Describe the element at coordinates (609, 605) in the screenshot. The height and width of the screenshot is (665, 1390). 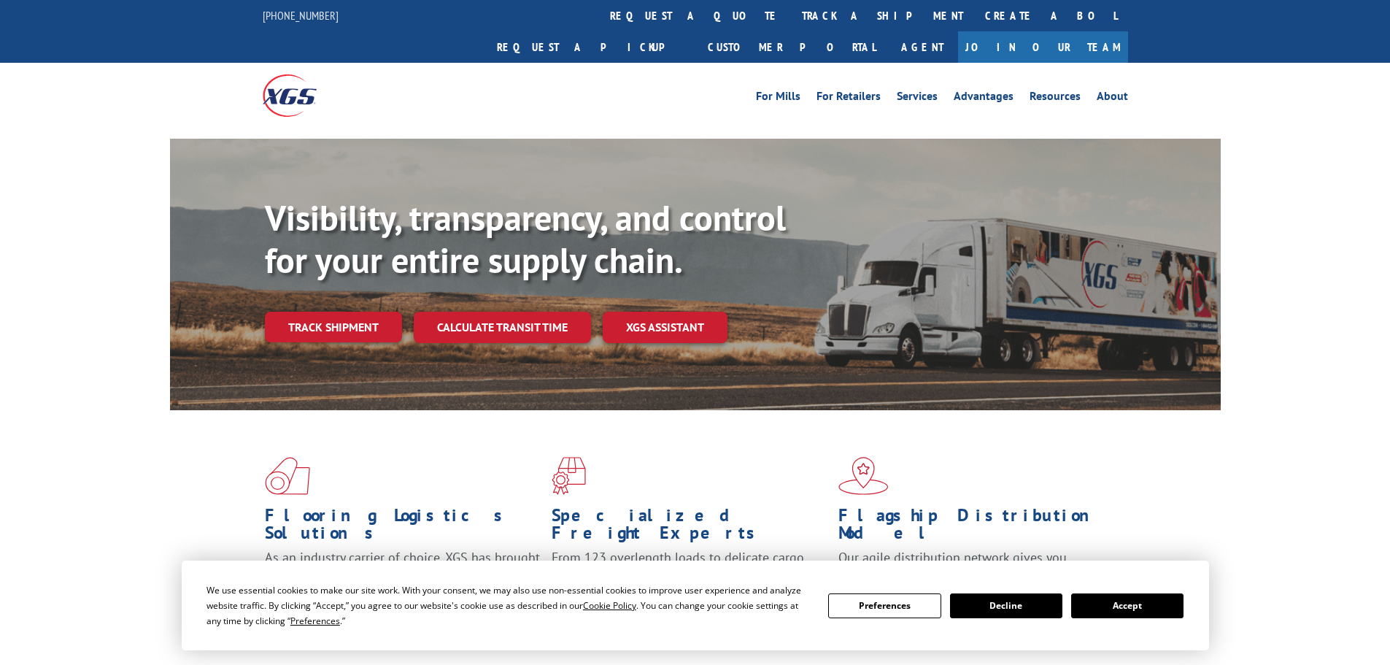
I see `span: Cookie Policy` at that location.